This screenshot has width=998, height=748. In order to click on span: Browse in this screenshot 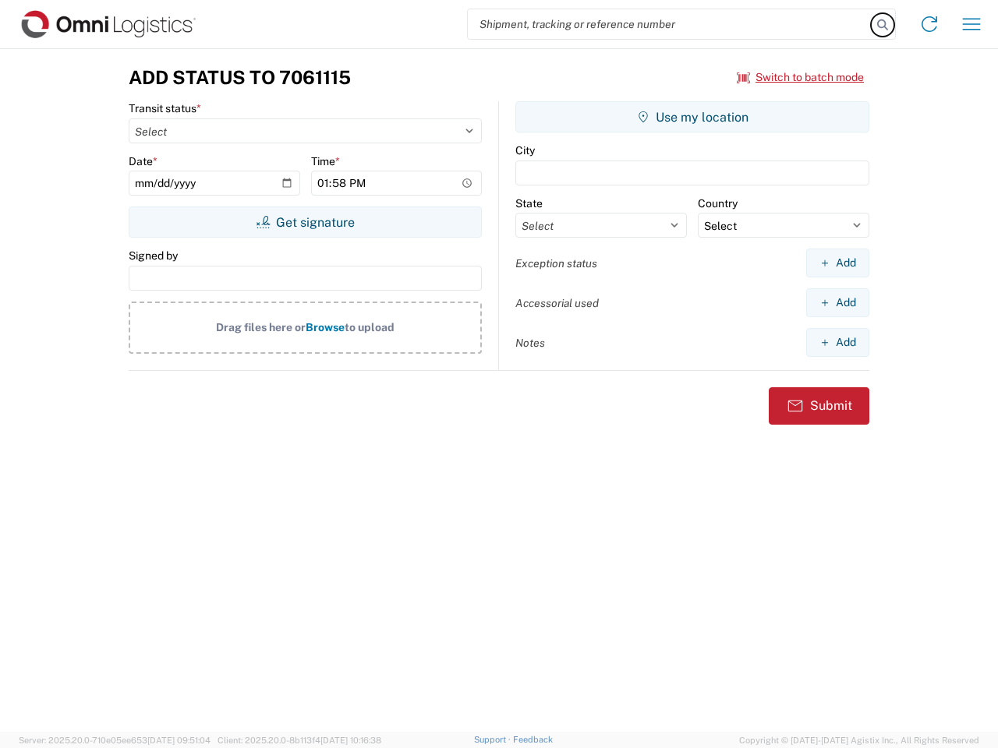, I will do `click(325, 327)`.